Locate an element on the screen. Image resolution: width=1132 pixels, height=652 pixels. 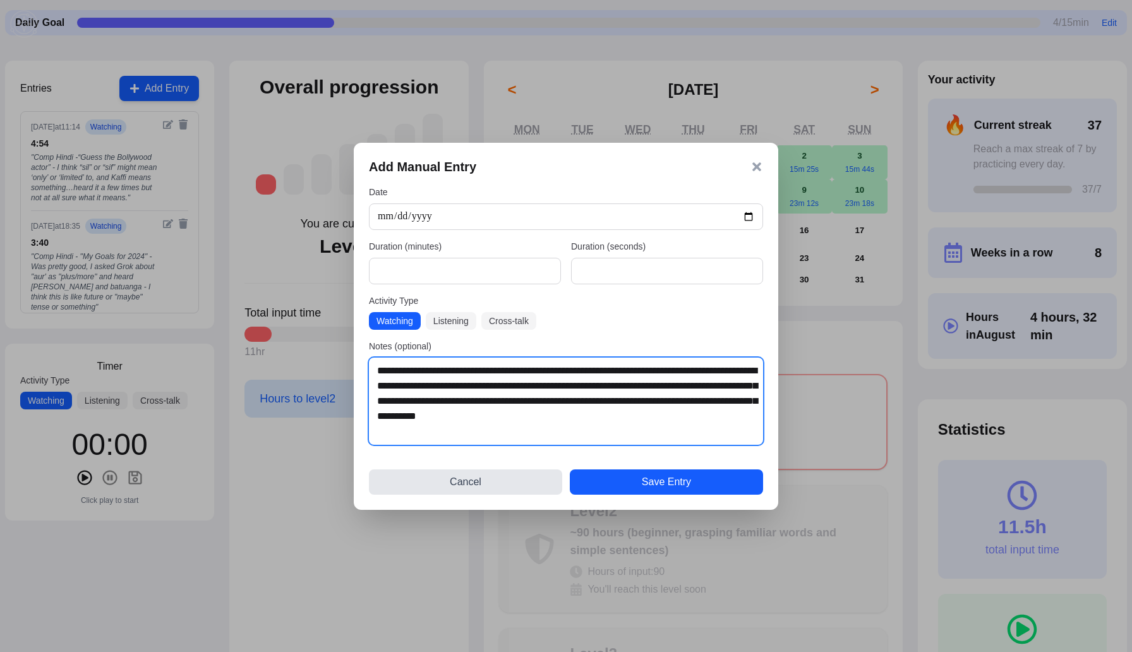
button: Save Entry is located at coordinates (666, 482).